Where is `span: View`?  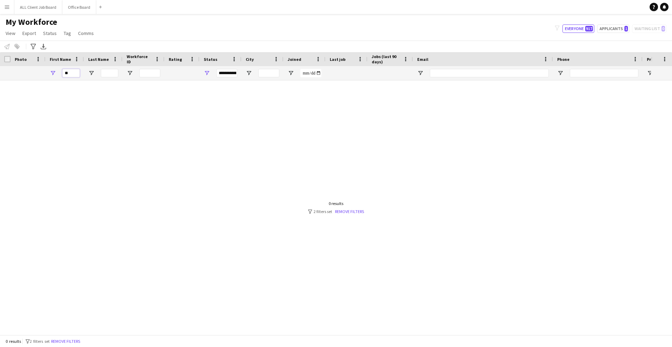 span: View is located at coordinates (11, 33).